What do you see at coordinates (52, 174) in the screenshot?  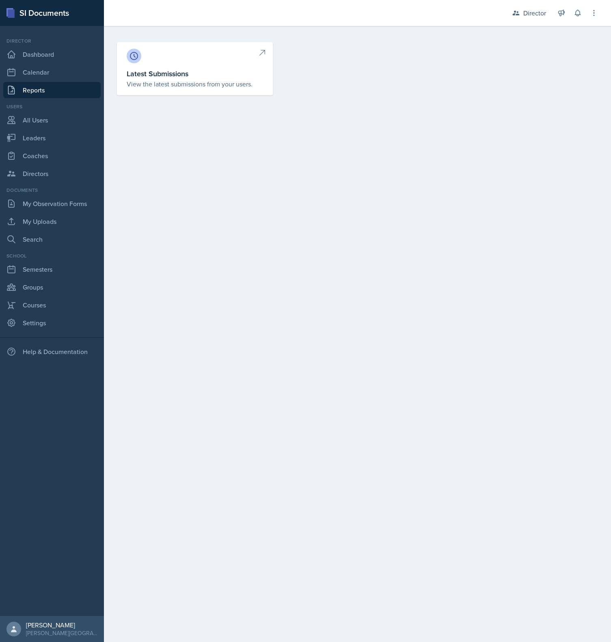 I see `a: Directors` at bounding box center [52, 174].